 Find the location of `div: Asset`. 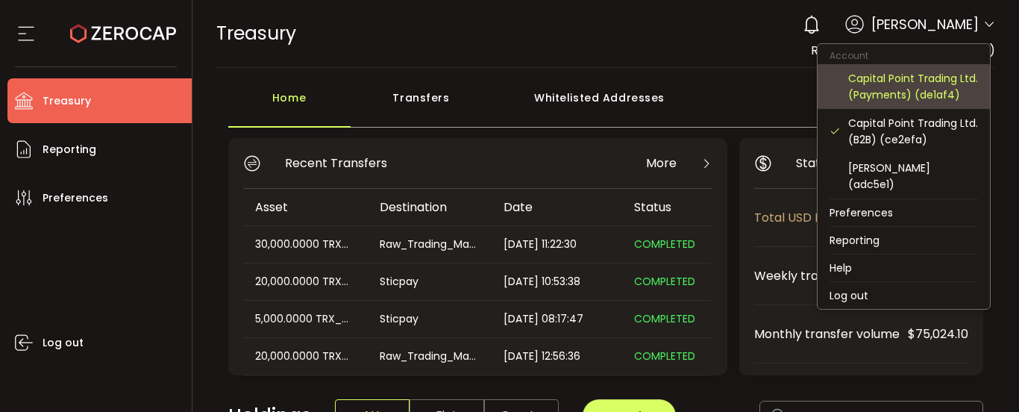

div: Asset is located at coordinates (305, 207).